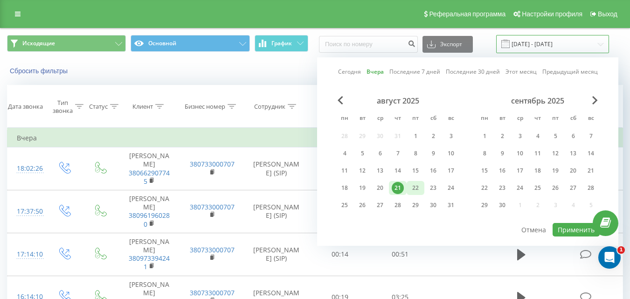 The image size is (630, 299). Describe the element at coordinates (212, 164) in the screenshot. I see `a: 380733000707` at that location.